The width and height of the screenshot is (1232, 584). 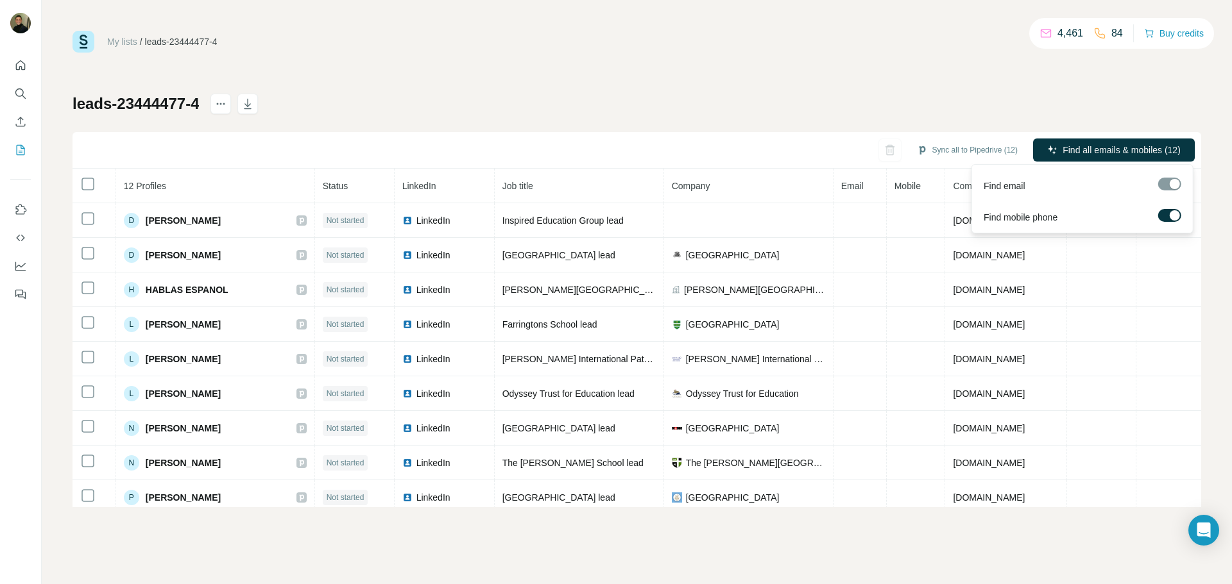 What do you see at coordinates (21, 238) in the screenshot?
I see `button: Use Surfe API` at bounding box center [21, 238].